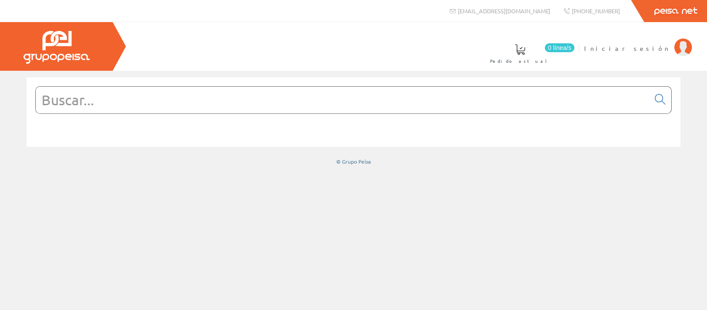  Describe the element at coordinates (343, 100) in the screenshot. I see `input: Buscar...` at that location.